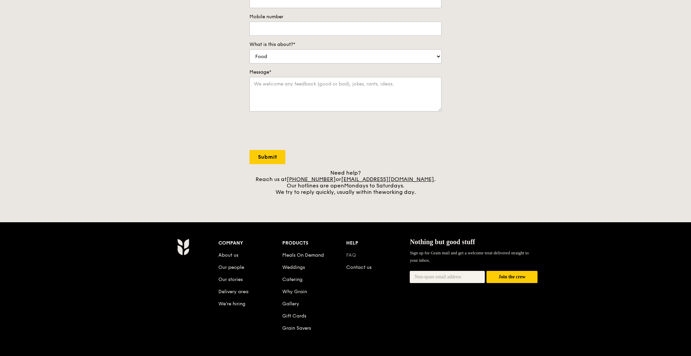 The height and width of the screenshot is (356, 691). I want to click on a: Weddings, so click(293, 267).